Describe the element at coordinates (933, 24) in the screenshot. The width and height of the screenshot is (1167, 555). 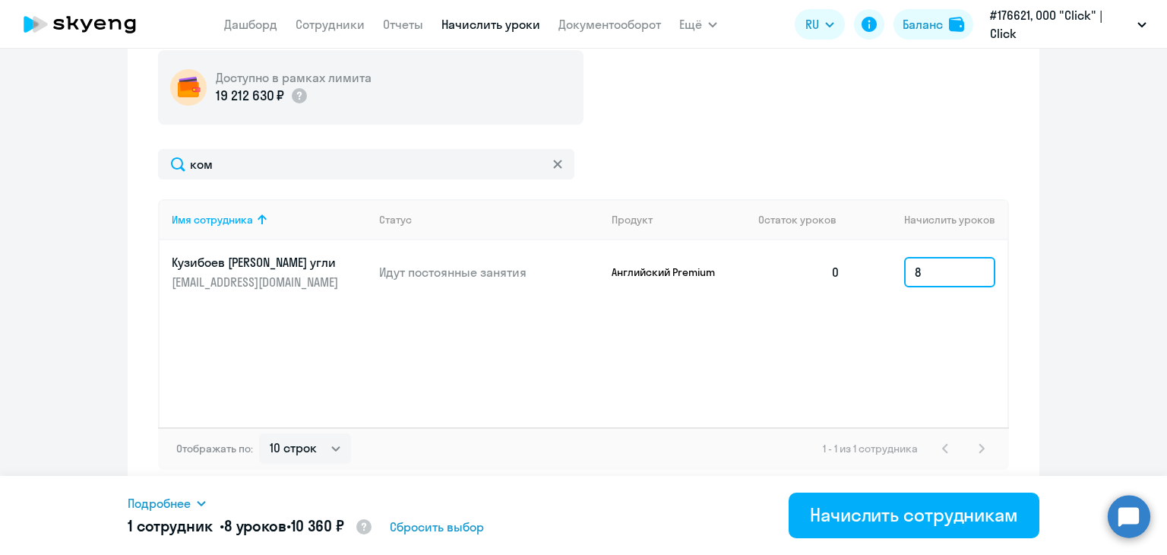
I see `button: Балансbalance` at that location.